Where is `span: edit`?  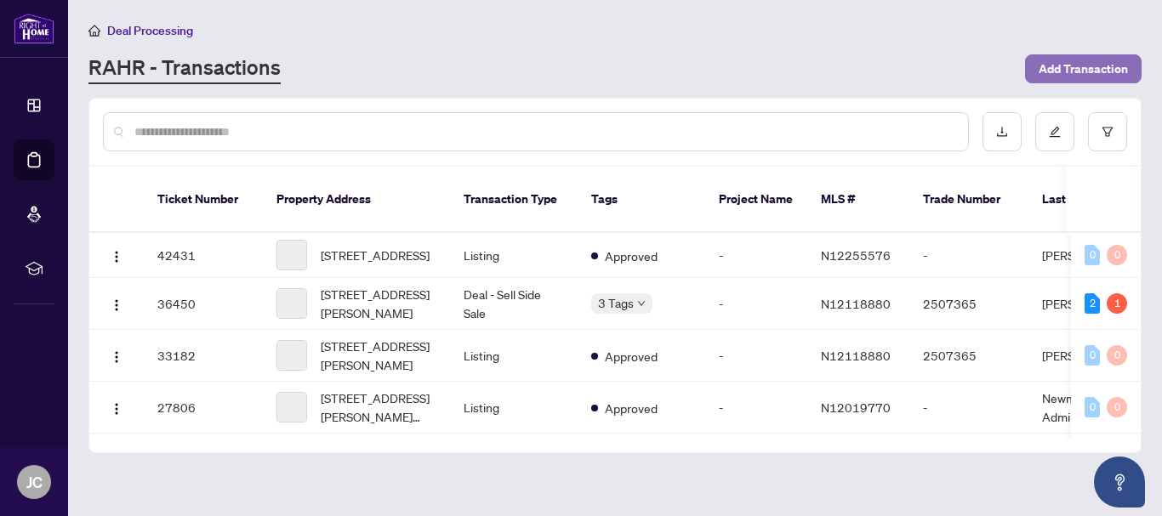 span: edit is located at coordinates (1055, 132).